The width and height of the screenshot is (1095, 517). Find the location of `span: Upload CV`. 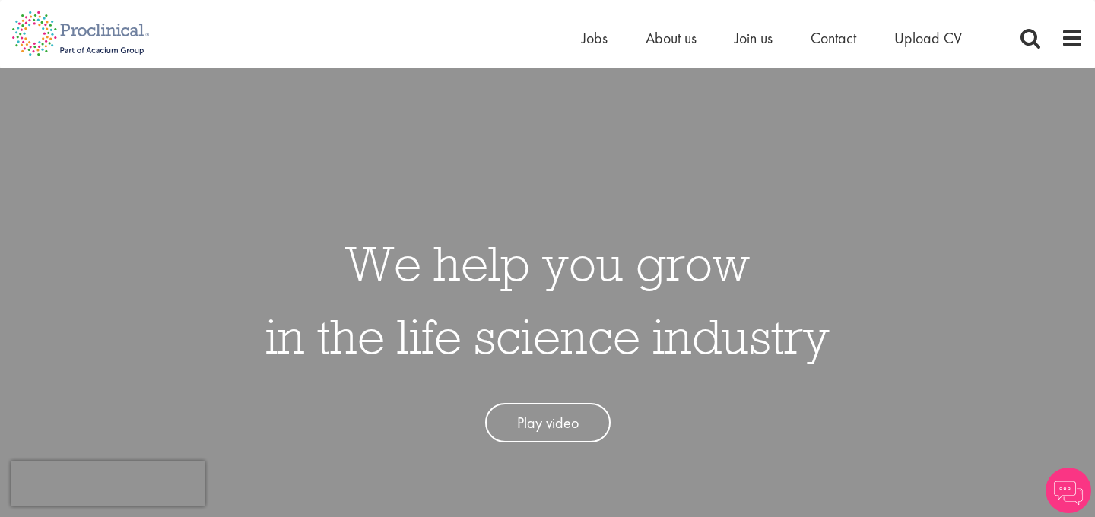

span: Upload CV is located at coordinates (928, 38).